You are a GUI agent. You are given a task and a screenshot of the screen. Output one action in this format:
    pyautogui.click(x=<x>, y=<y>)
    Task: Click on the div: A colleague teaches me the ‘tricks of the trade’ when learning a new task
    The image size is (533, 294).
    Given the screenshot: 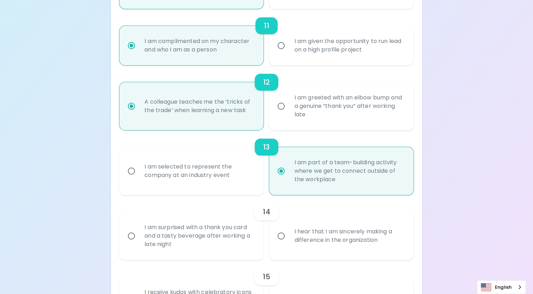 What is the action you would take?
    pyautogui.click(x=199, y=106)
    